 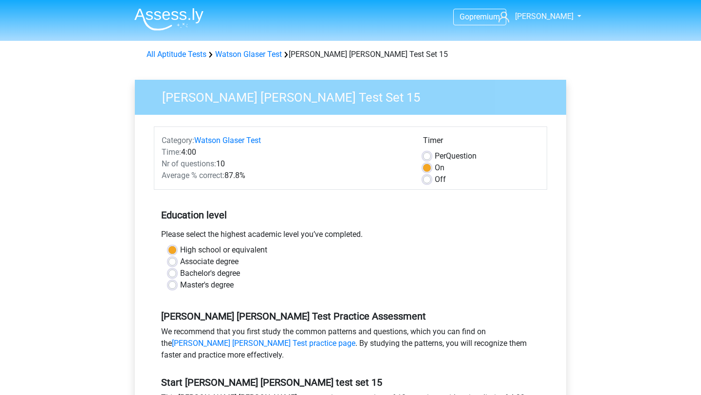 I want to click on div: Please select the highest academic level you’ve completed., so click(x=350, y=236).